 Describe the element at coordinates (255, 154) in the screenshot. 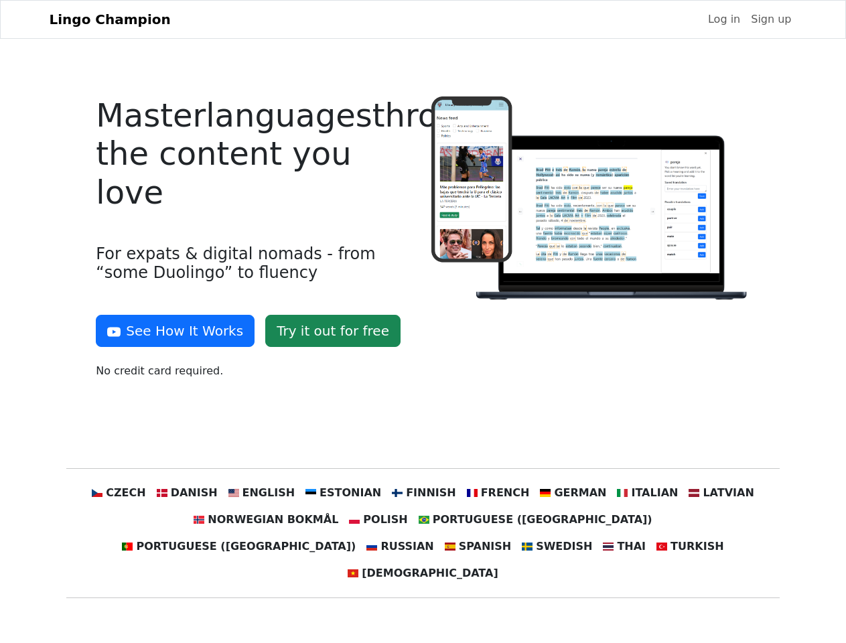

I see `h4: Master languages through the content you love` at that location.